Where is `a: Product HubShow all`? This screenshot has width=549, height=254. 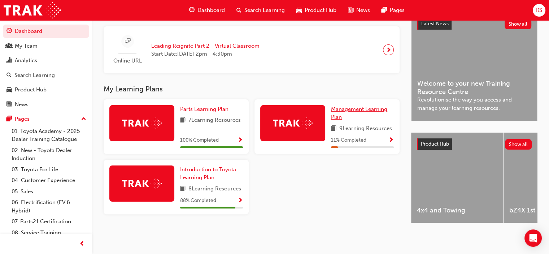 a: Product HubShow all is located at coordinates (474, 144).